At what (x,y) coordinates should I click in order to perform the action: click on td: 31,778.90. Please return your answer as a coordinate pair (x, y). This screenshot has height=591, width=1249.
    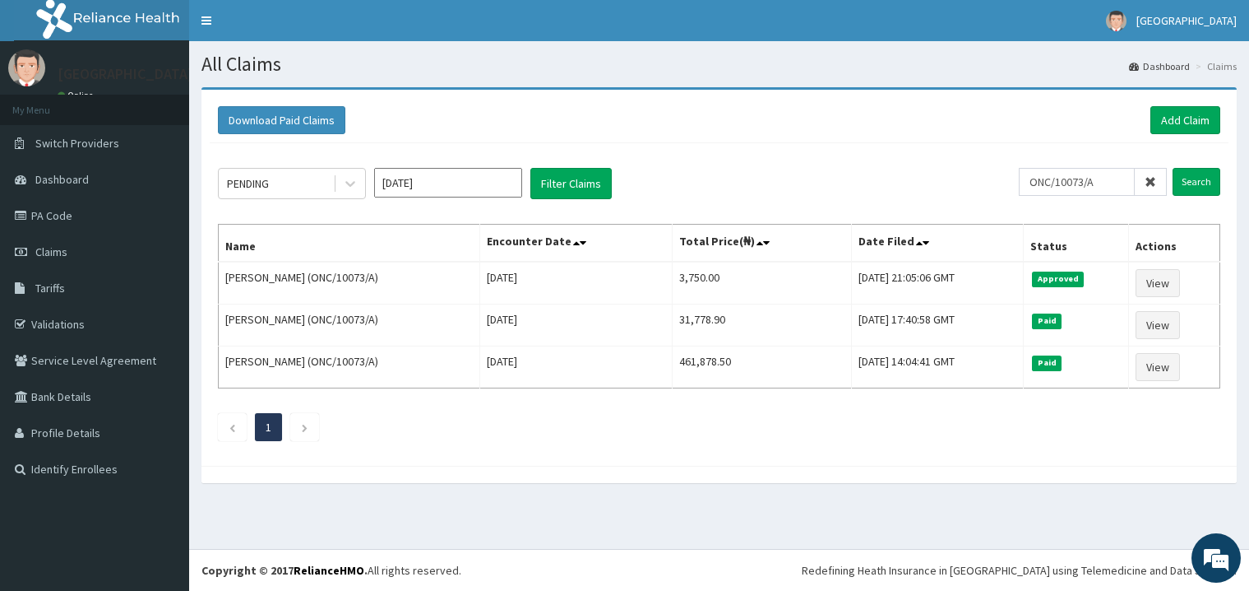
    Looking at the image, I should click on (762, 325).